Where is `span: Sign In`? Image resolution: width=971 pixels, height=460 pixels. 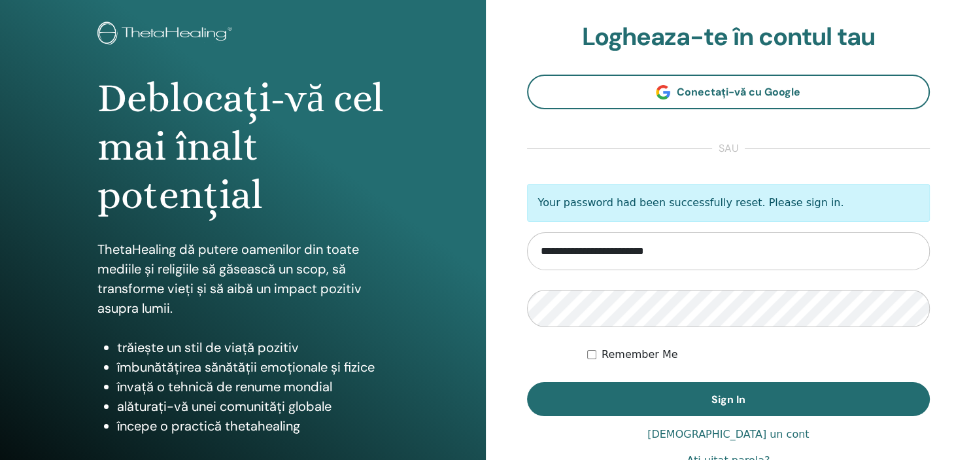
span: Sign In is located at coordinates (728, 399).